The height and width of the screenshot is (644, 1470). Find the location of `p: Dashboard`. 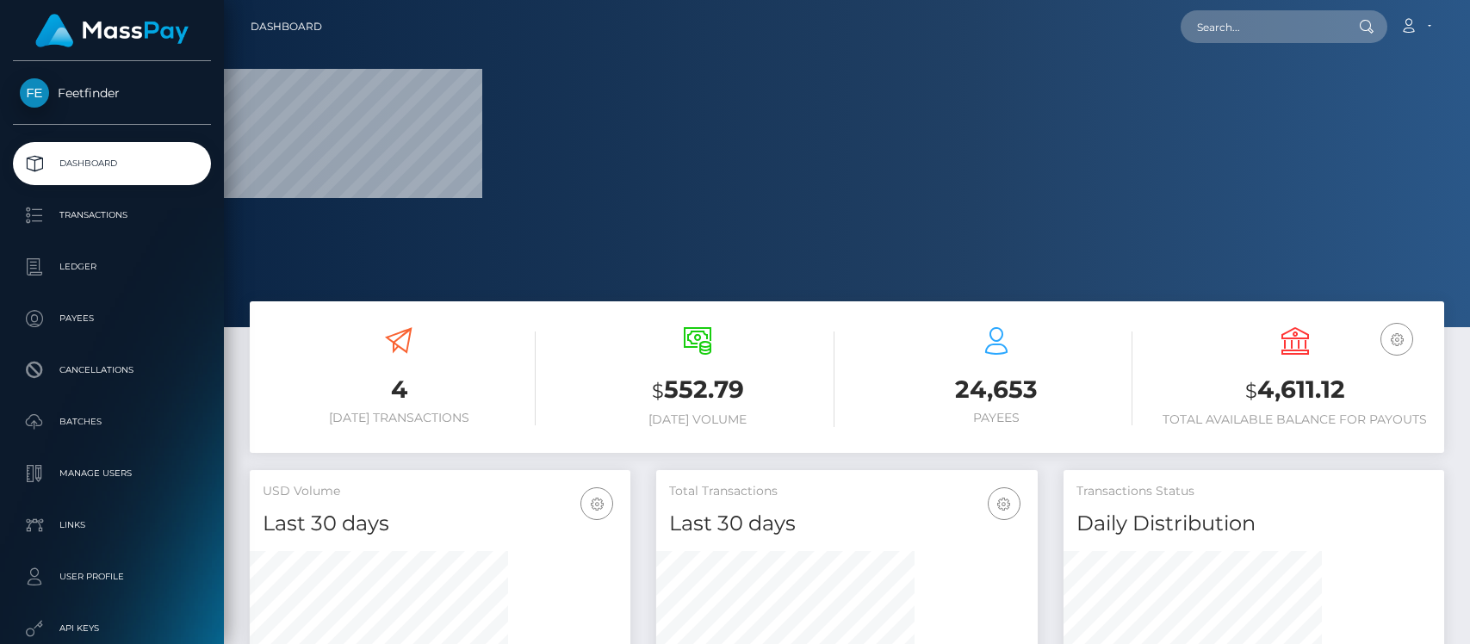

p: Dashboard is located at coordinates (112, 164).